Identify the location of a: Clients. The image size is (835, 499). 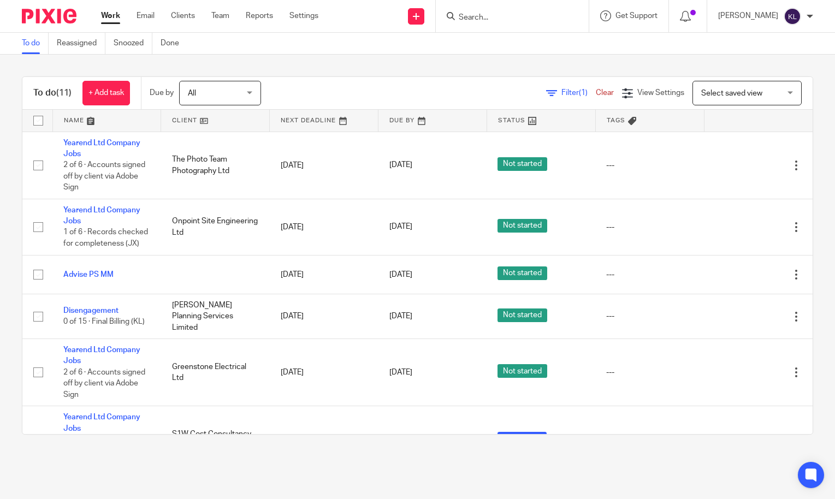
(183, 16).